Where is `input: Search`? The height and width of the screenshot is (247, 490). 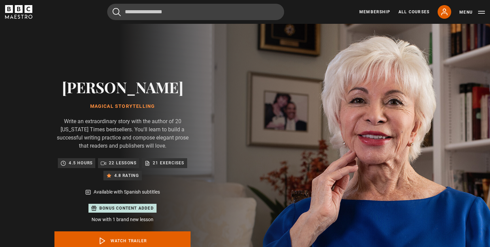
input: Search is located at coordinates (195, 12).